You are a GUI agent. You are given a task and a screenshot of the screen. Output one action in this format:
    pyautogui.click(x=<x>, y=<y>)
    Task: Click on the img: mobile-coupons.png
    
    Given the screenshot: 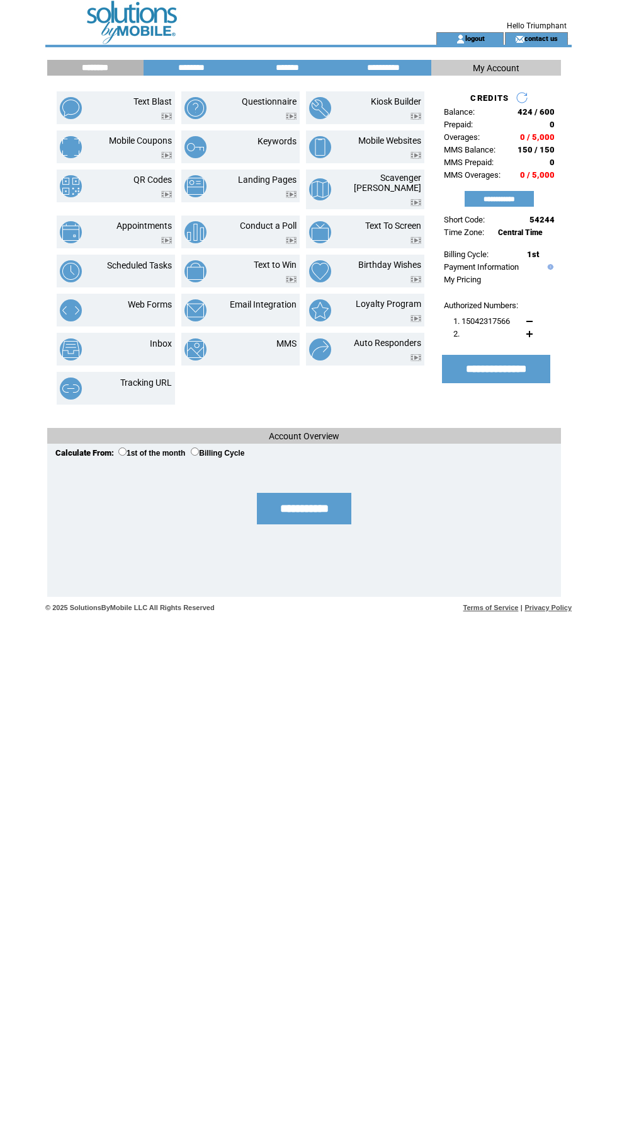 What is the action you would take?
    pyautogui.click(x=71, y=147)
    